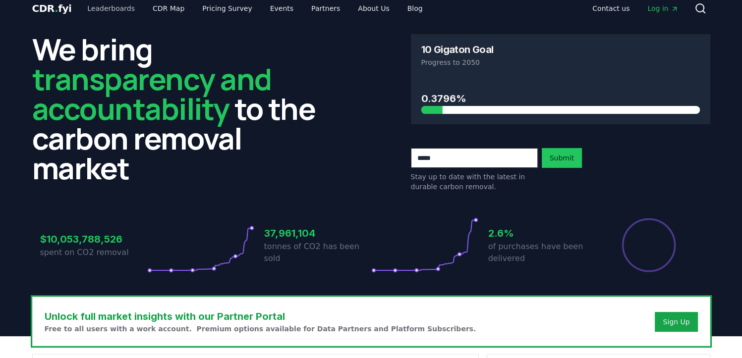  I want to click on h3: $10,053,788,526, so click(94, 239).